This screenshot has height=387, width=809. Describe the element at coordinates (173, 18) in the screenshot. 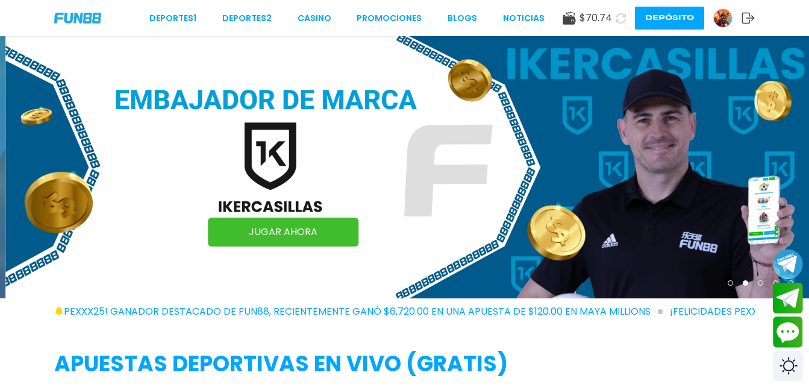

I see `a: Deportes1` at that location.